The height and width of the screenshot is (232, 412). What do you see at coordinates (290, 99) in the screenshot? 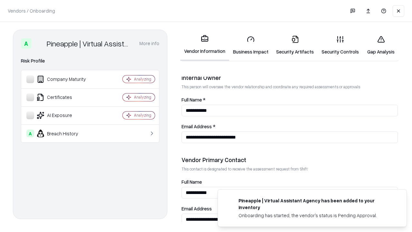
I see `label: Full Name *` at bounding box center [290, 99].